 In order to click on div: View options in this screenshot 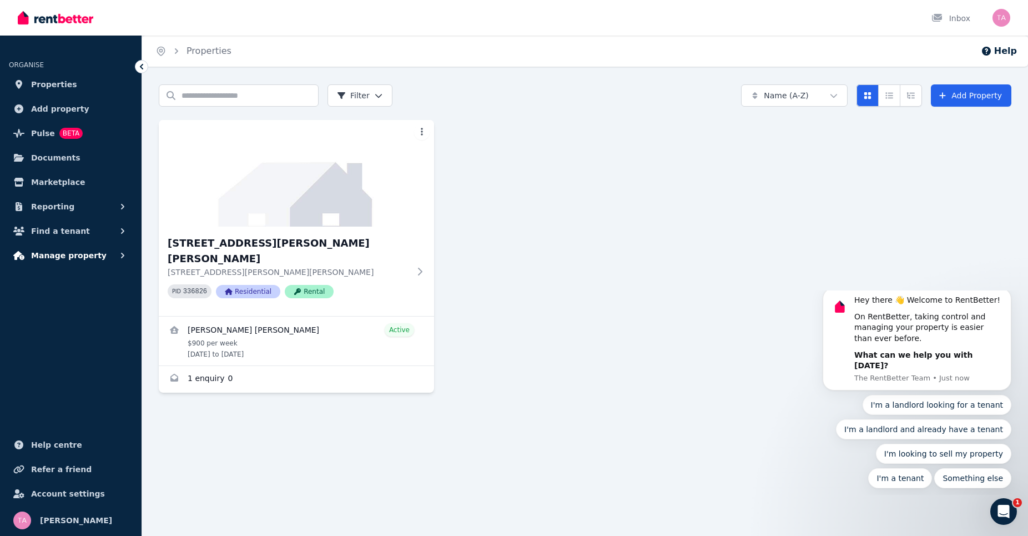, I will do `click(889, 95)`.